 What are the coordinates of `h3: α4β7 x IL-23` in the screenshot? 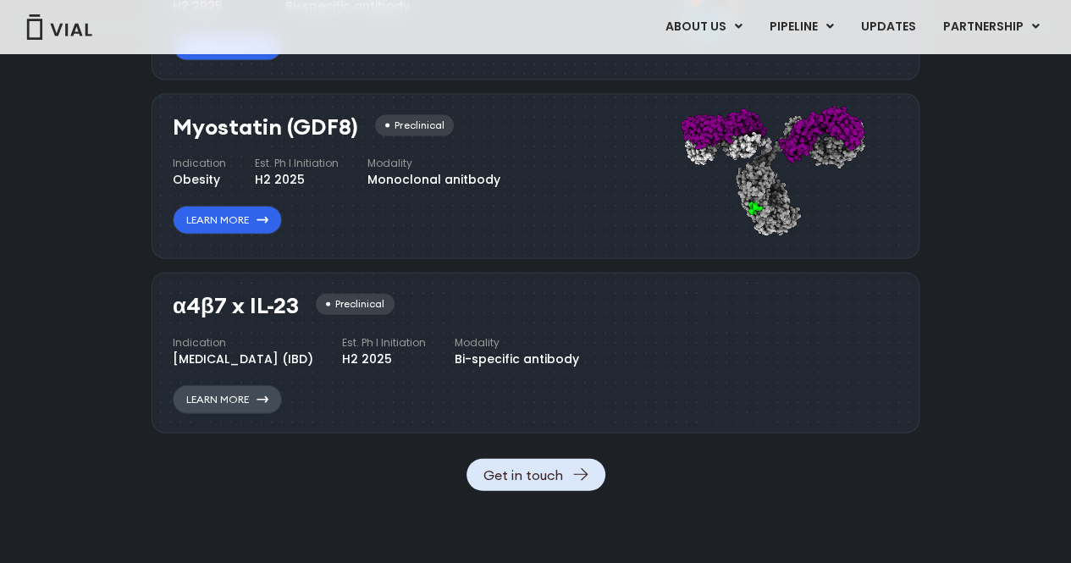 It's located at (235, 306).